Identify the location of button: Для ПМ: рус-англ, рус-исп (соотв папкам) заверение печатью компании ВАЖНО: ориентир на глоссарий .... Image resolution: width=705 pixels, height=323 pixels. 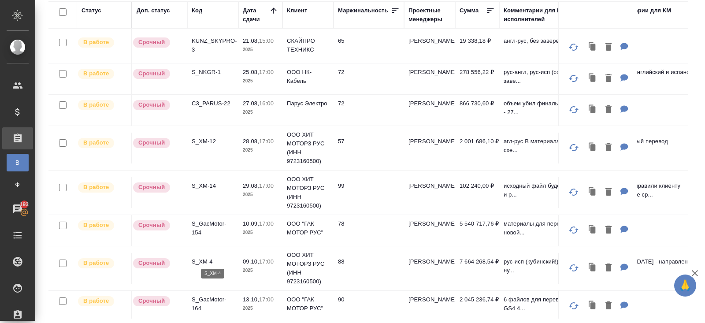
(624, 78).